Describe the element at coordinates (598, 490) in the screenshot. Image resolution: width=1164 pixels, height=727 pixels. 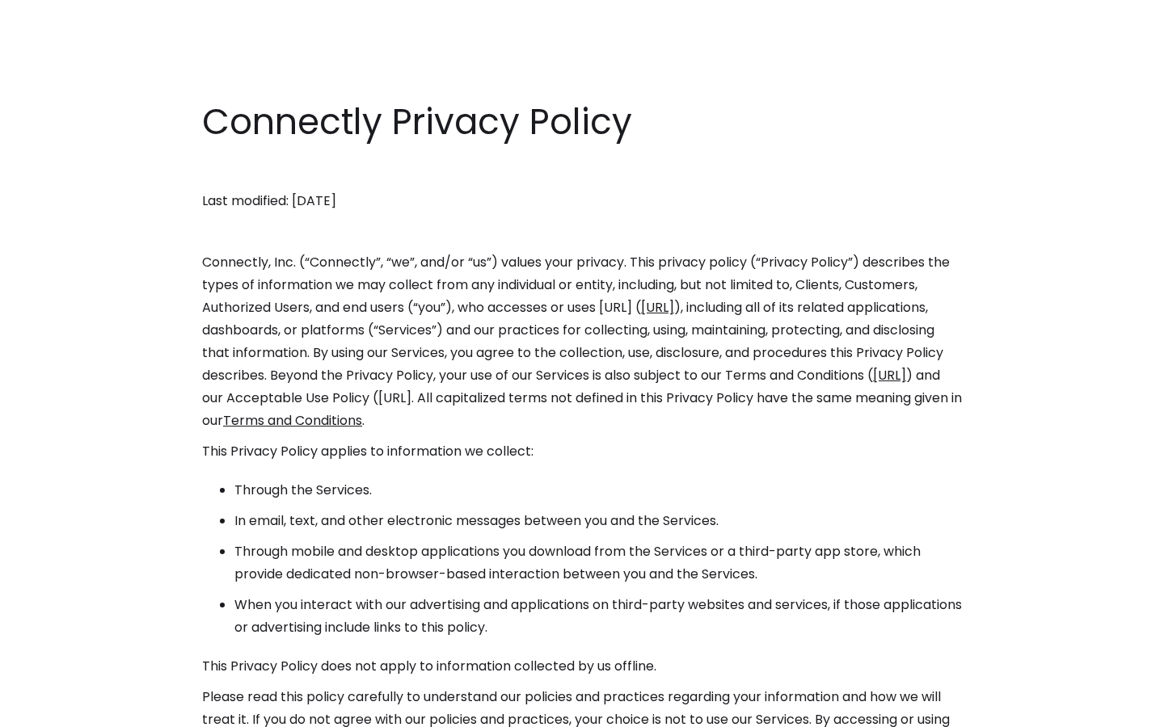
I see `li: Through the Services.` at that location.